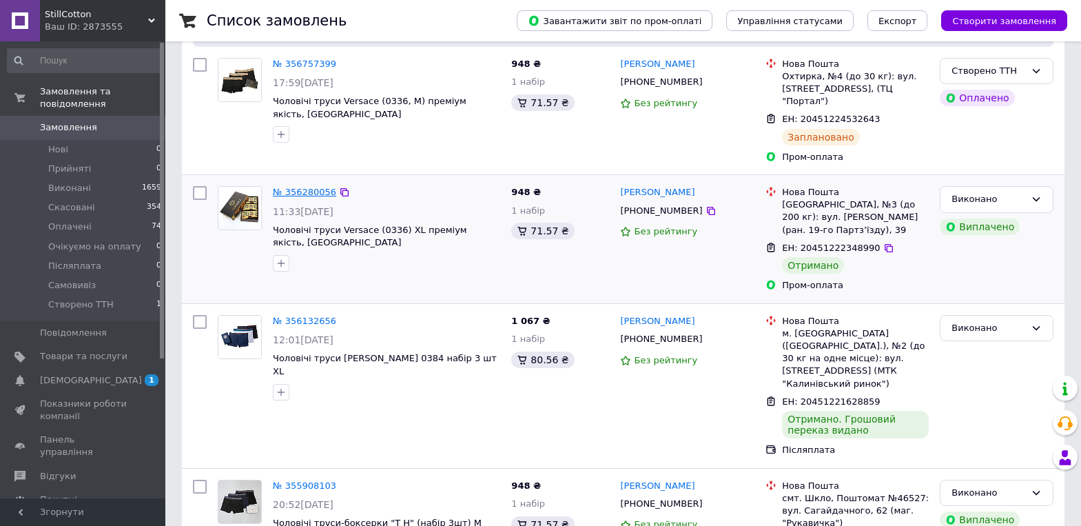 Image resolution: width=1081 pixels, height=526 pixels. I want to click on h1: Список замовлень, so click(276, 21).